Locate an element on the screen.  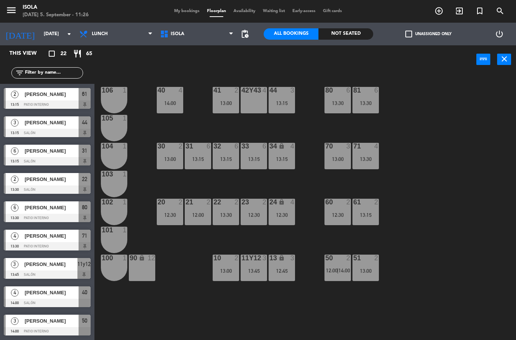
div: 71 is located at coordinates (353, 146).